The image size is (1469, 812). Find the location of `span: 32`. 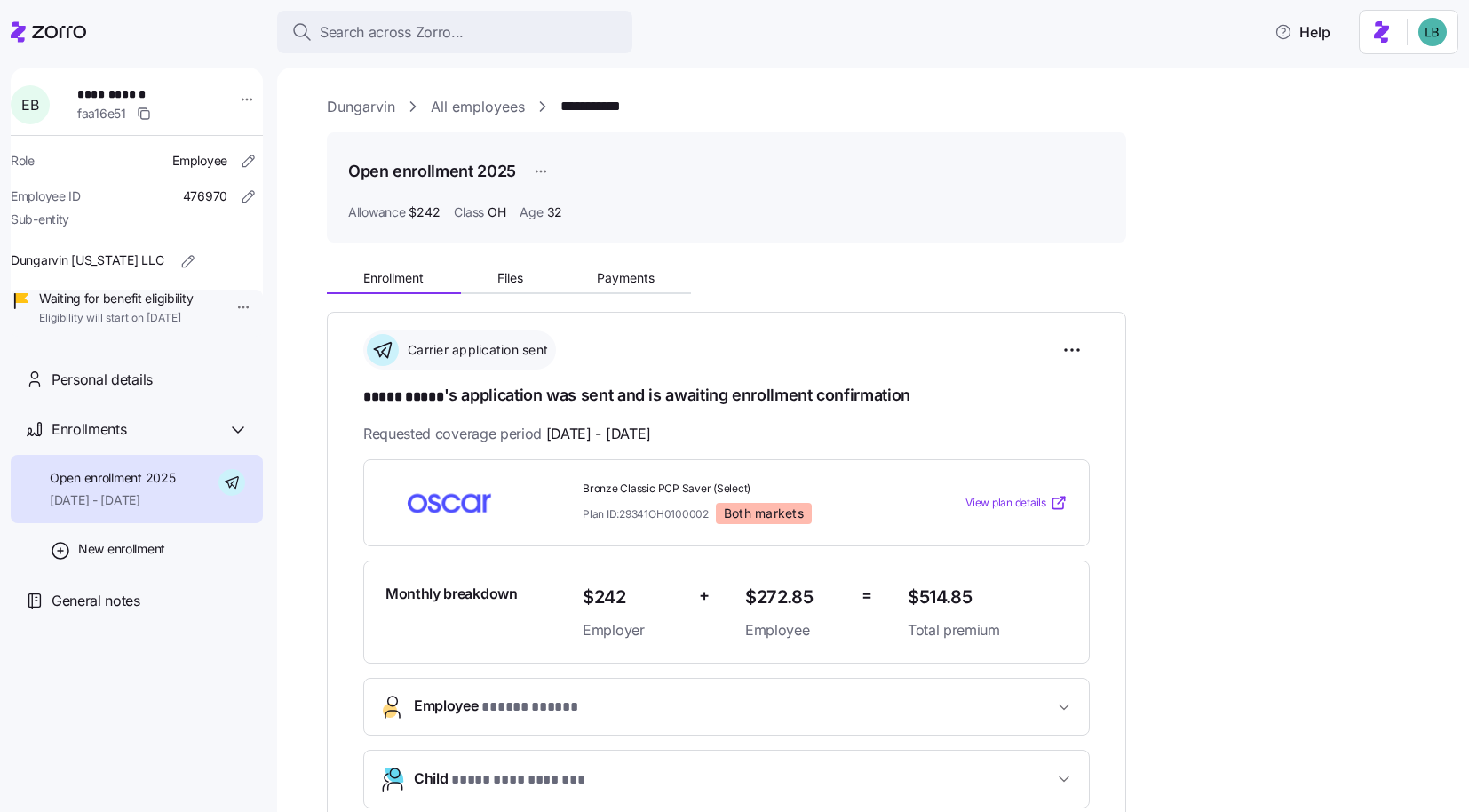

span: 32 is located at coordinates (554, 212).